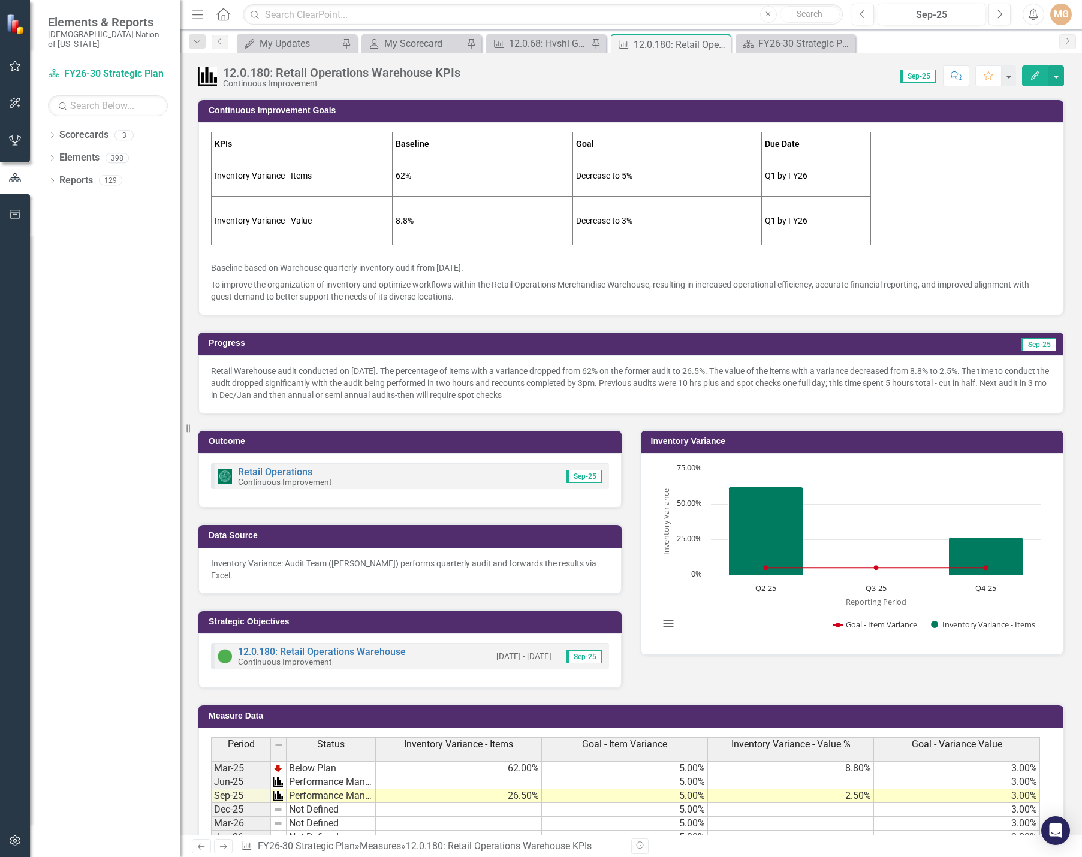  Describe the element at coordinates (665, 521) in the screenshot. I see `text: Inventory Variance` at that location.